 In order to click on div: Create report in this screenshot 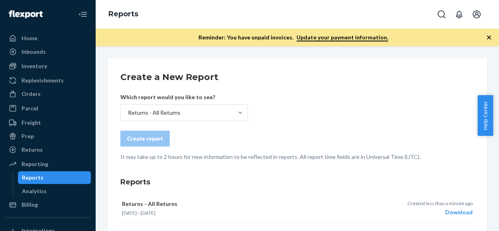, I will do `click(145, 139)`.